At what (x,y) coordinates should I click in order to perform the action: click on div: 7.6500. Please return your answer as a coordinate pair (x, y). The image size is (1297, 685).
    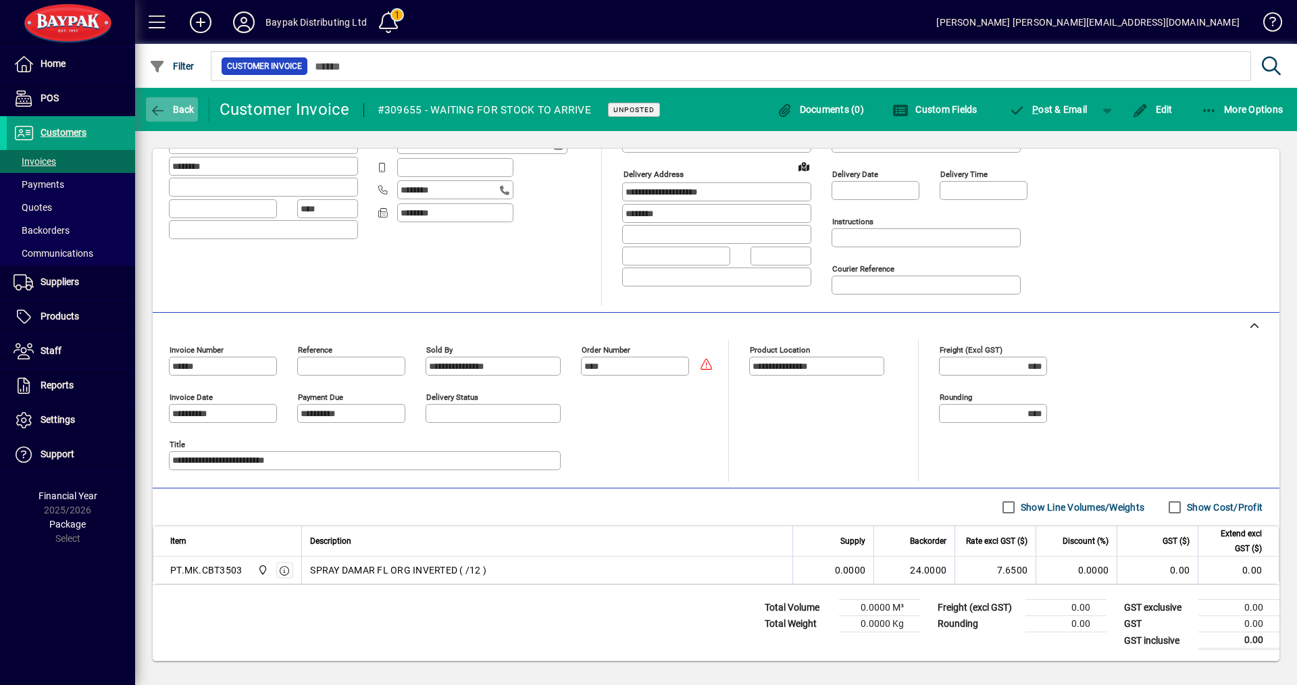
    Looking at the image, I should click on (995, 570).